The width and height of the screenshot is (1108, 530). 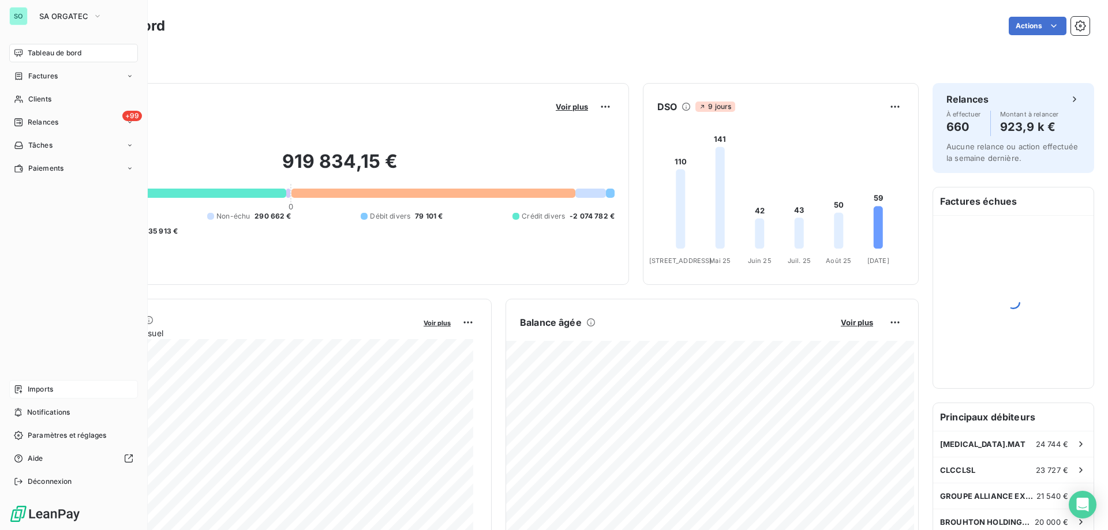 What do you see at coordinates (161, 231) in the screenshot?
I see `span: -35 913 €` at bounding box center [161, 231].